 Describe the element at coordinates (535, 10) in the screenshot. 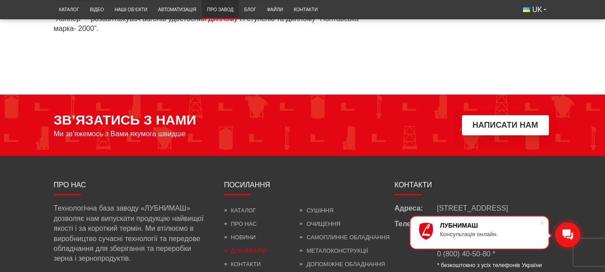

I see `button: UK` at that location.